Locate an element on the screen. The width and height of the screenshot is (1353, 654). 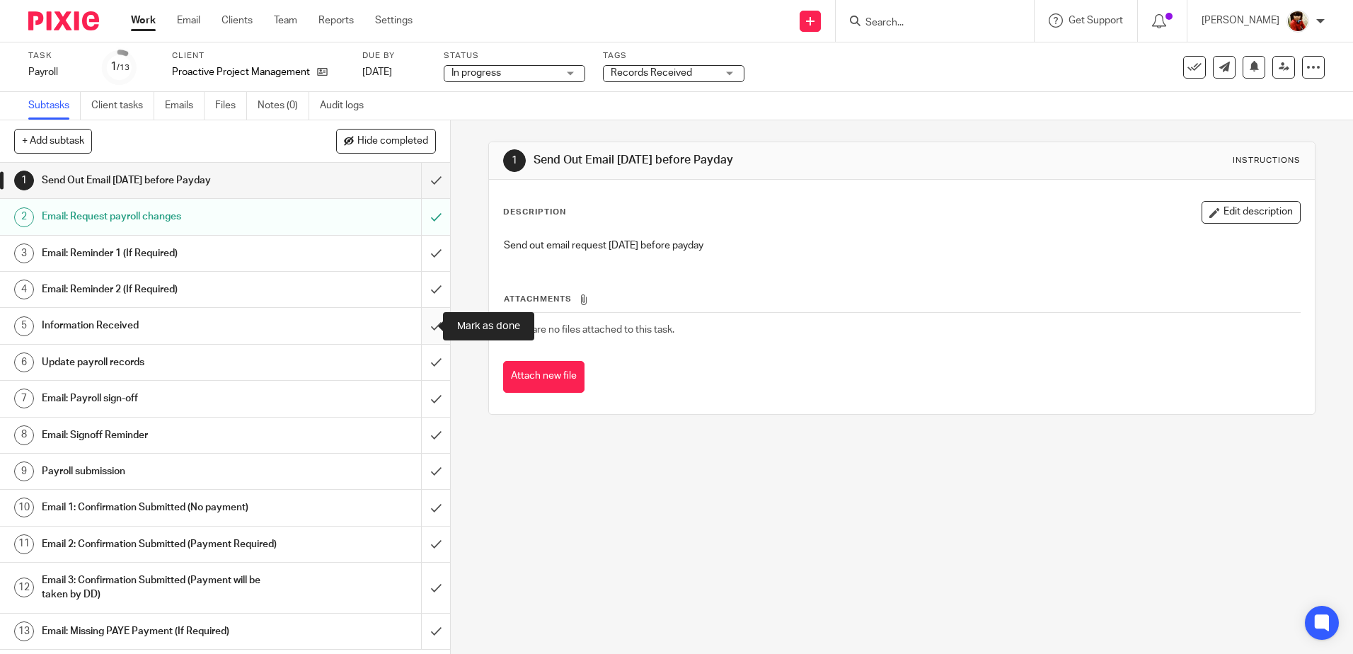
button: Hide completed is located at coordinates (386, 141).